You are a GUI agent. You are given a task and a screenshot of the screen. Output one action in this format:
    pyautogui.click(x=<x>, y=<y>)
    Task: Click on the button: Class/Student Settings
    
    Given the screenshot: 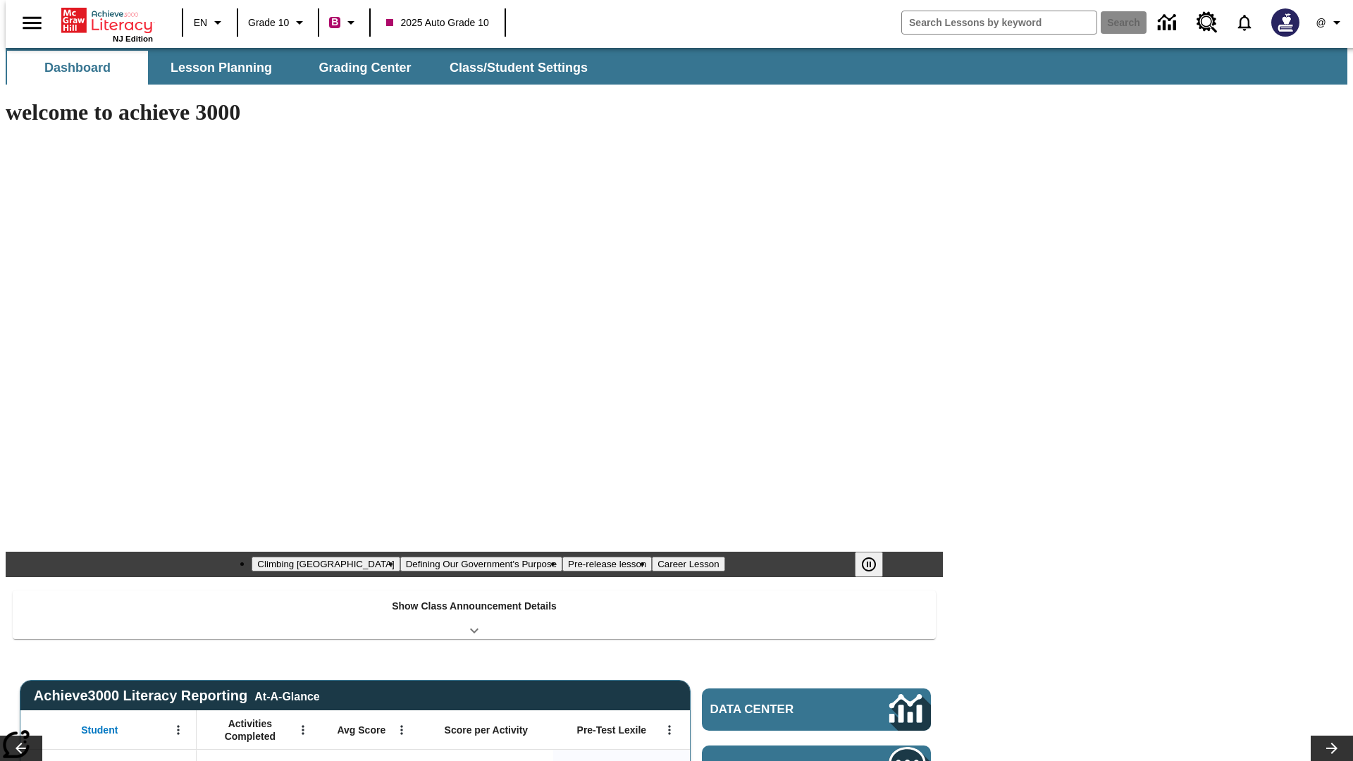 What is the action you would take?
    pyautogui.click(x=519, y=68)
    